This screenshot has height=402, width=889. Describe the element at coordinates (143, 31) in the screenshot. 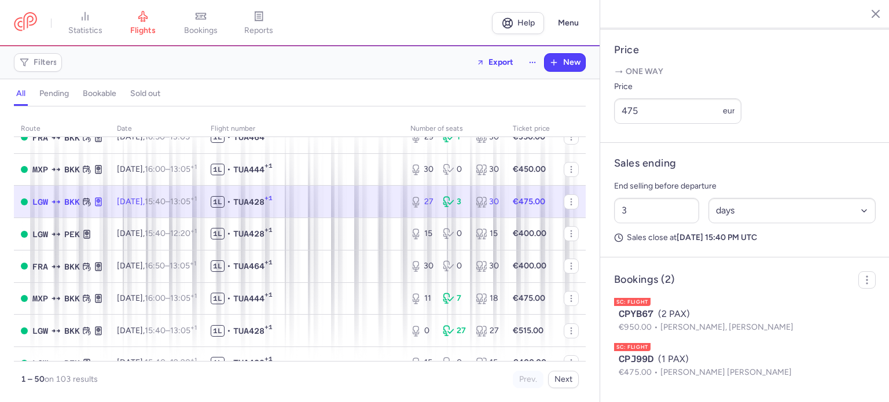

I see `span: flights` at that location.